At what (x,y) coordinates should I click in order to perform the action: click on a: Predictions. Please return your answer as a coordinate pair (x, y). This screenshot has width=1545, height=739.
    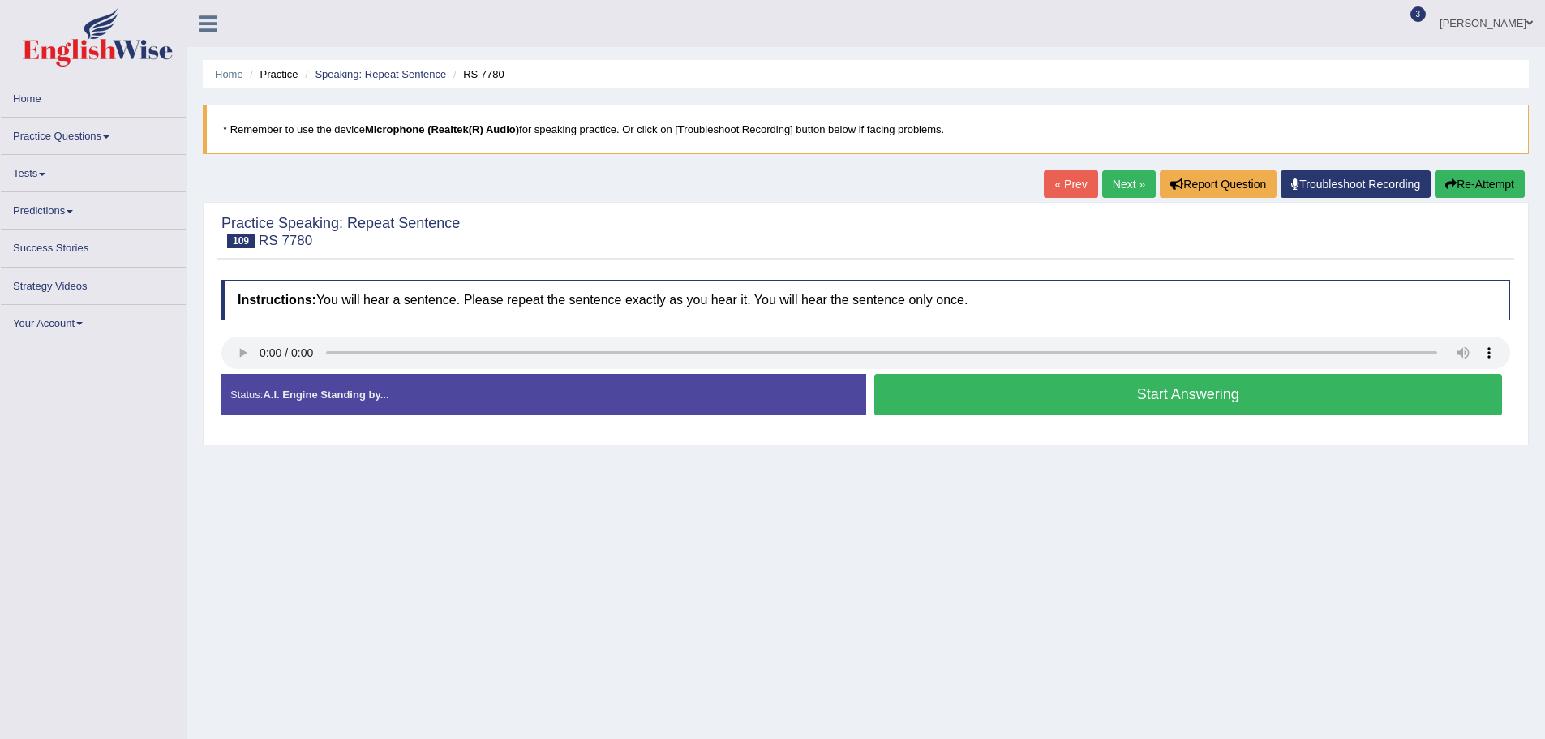
    Looking at the image, I should click on (93, 208).